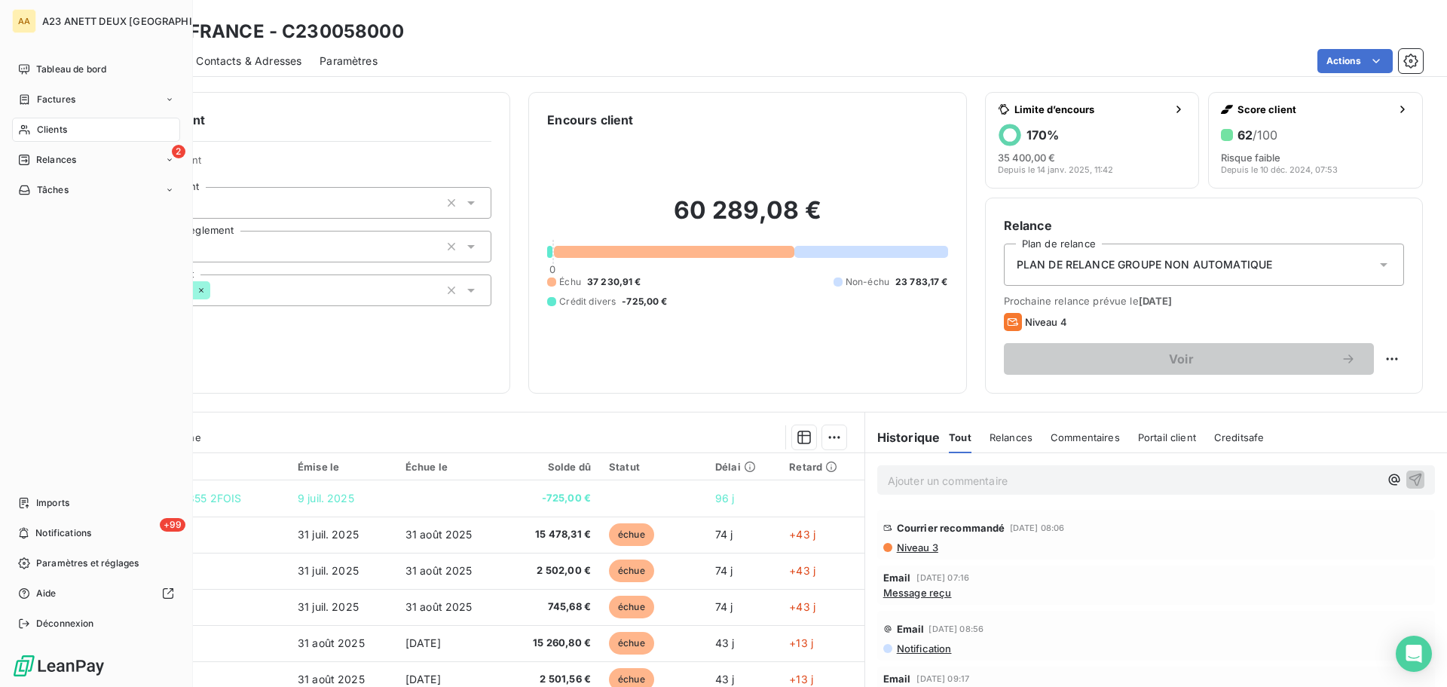 The width and height of the screenshot is (1447, 687). What do you see at coordinates (917, 592) in the screenshot?
I see `span: Message reçu` at bounding box center [917, 592].